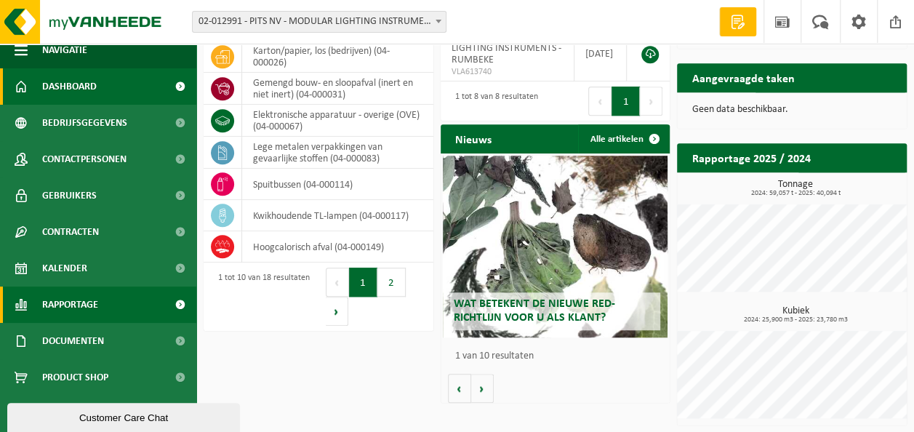  What do you see at coordinates (482, 388) in the screenshot?
I see `button: Volgende` at bounding box center [482, 388].